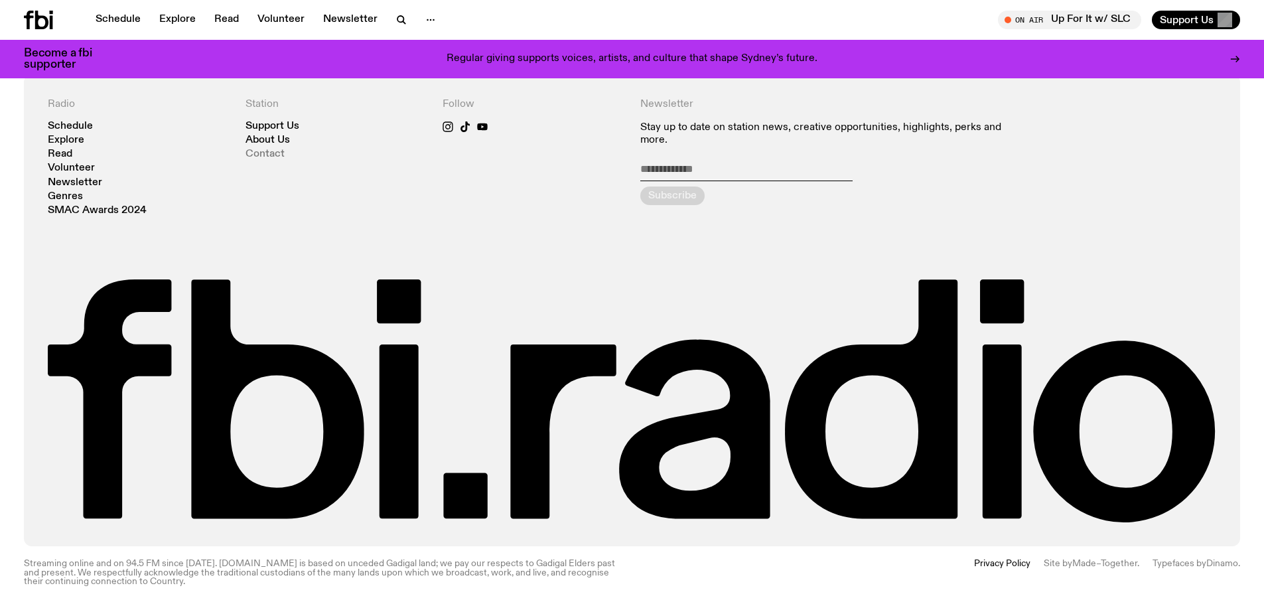 The width and height of the screenshot is (1264, 610). I want to click on span: Support Us, so click(1186, 20).